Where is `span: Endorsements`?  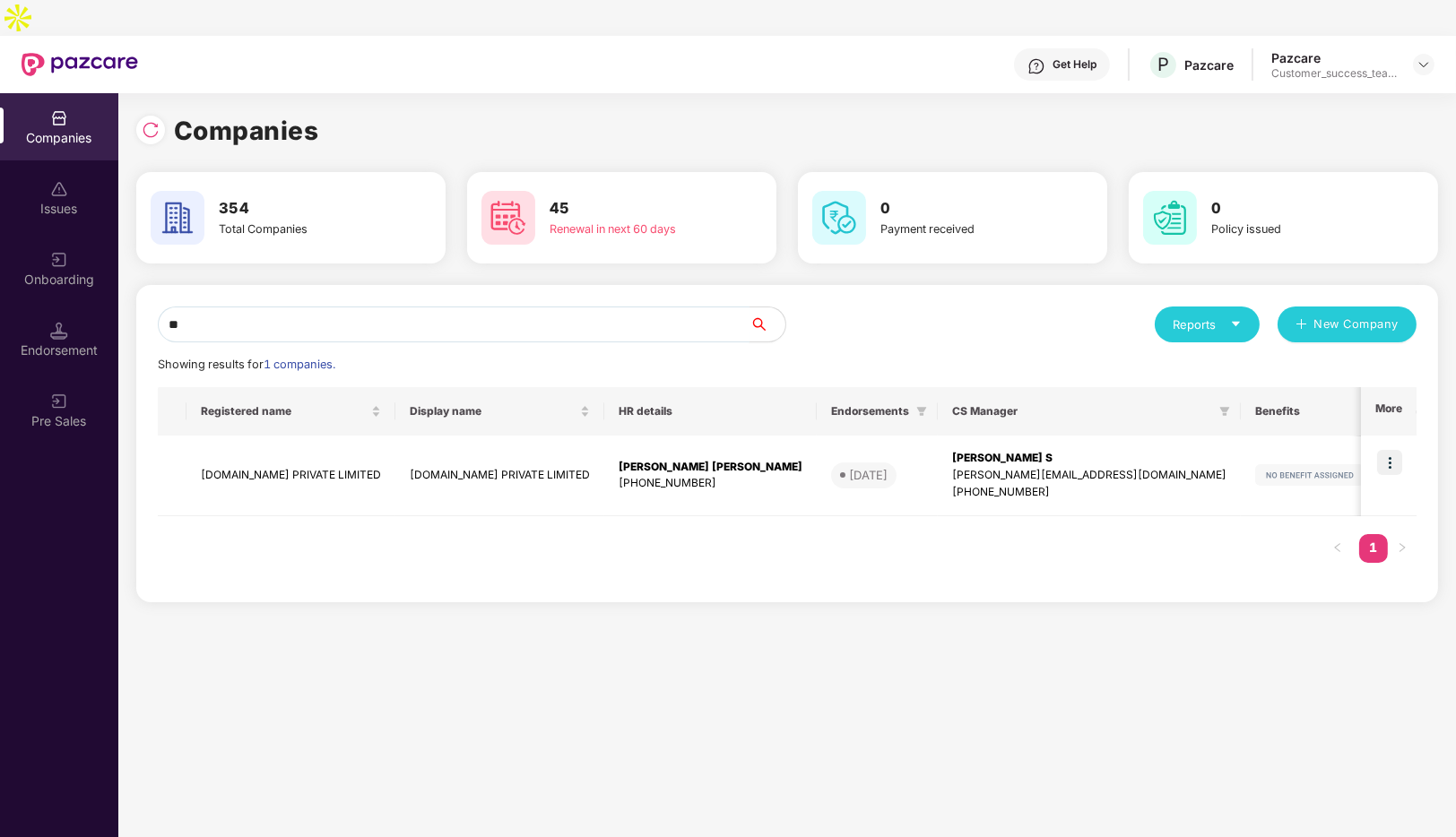 span: Endorsements is located at coordinates (870, 411).